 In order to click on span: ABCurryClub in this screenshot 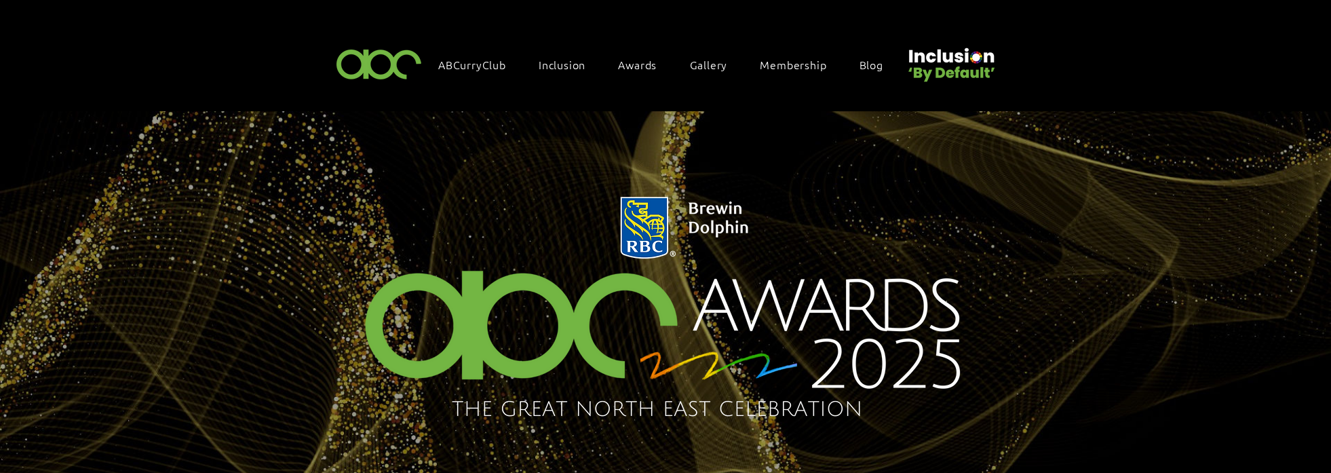, I will do `click(472, 64)`.